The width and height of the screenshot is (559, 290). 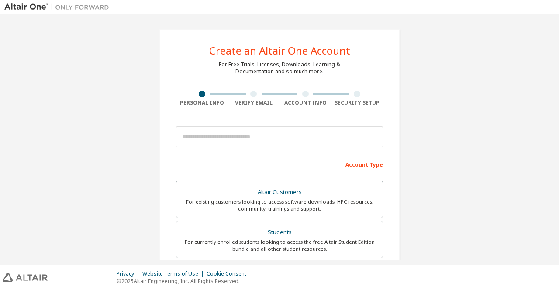 I want to click on div: For existing customers looking to access software downloads, HPC resources, community, trainings ..., so click(x=279, y=206).